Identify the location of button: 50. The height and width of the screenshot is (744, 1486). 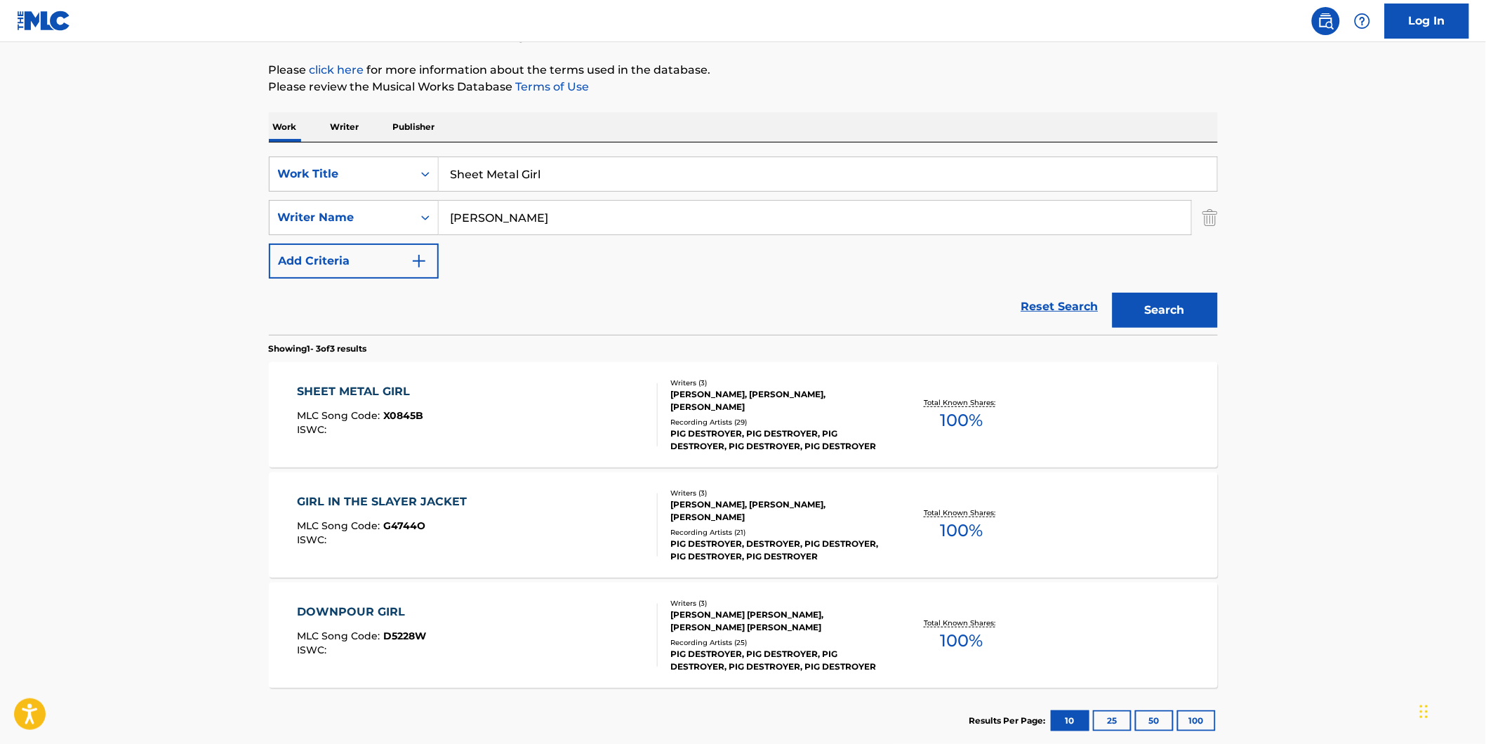
(1154, 721).